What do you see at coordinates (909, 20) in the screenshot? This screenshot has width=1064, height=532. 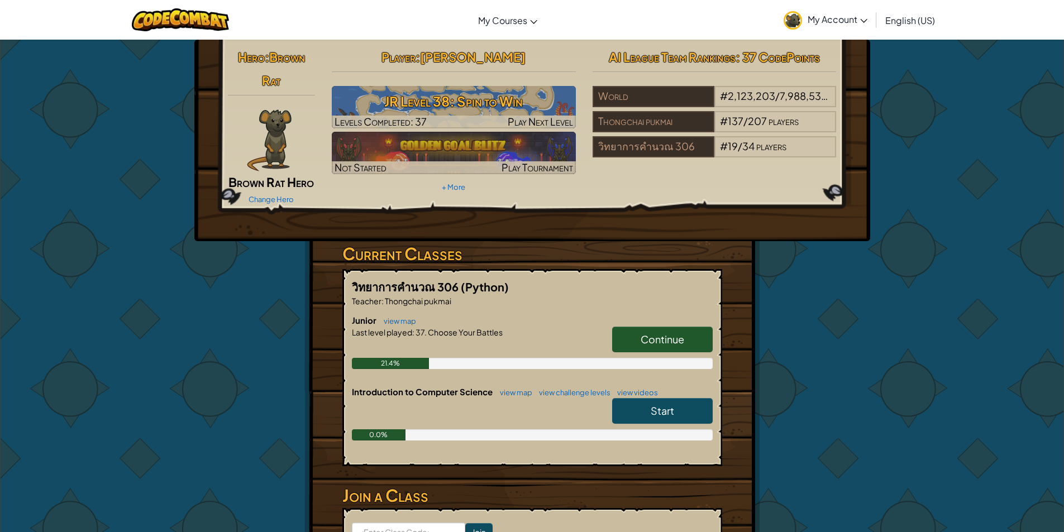 I see `span: English (US)` at bounding box center [909, 20].